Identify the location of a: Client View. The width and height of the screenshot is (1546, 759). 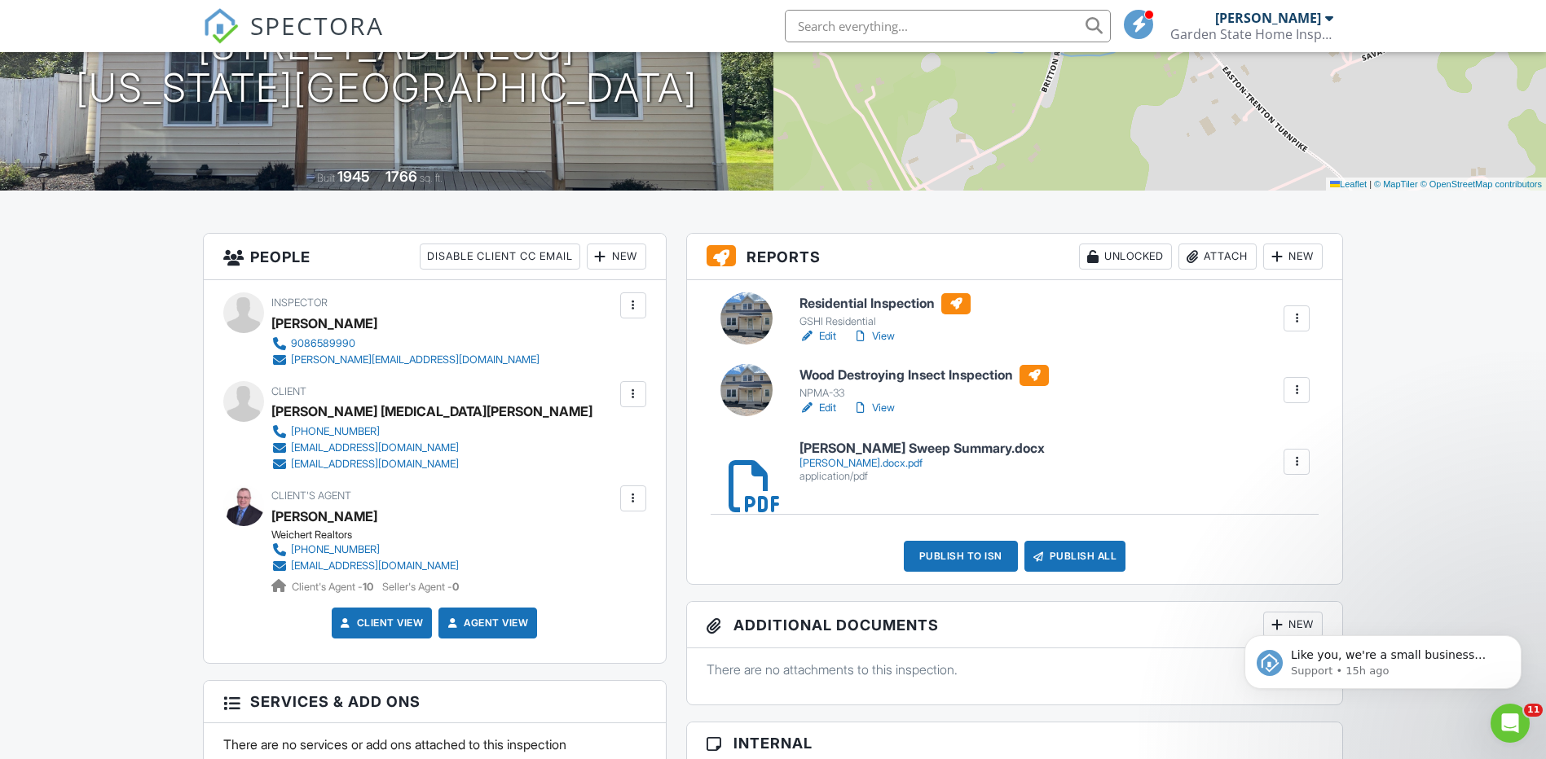
(381, 623).